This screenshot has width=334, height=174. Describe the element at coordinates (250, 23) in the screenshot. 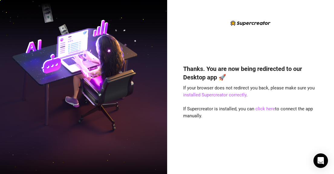

I see `img: logo-BBDzfeDw.svg` at that location.